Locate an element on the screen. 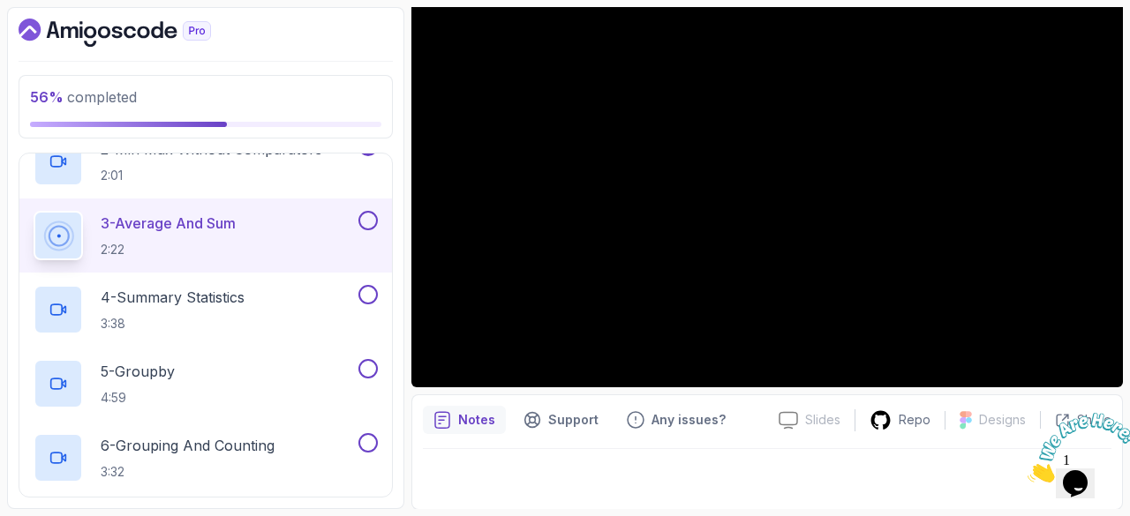 The height and width of the screenshot is (516, 1130). p: 3:32 is located at coordinates (187, 472).